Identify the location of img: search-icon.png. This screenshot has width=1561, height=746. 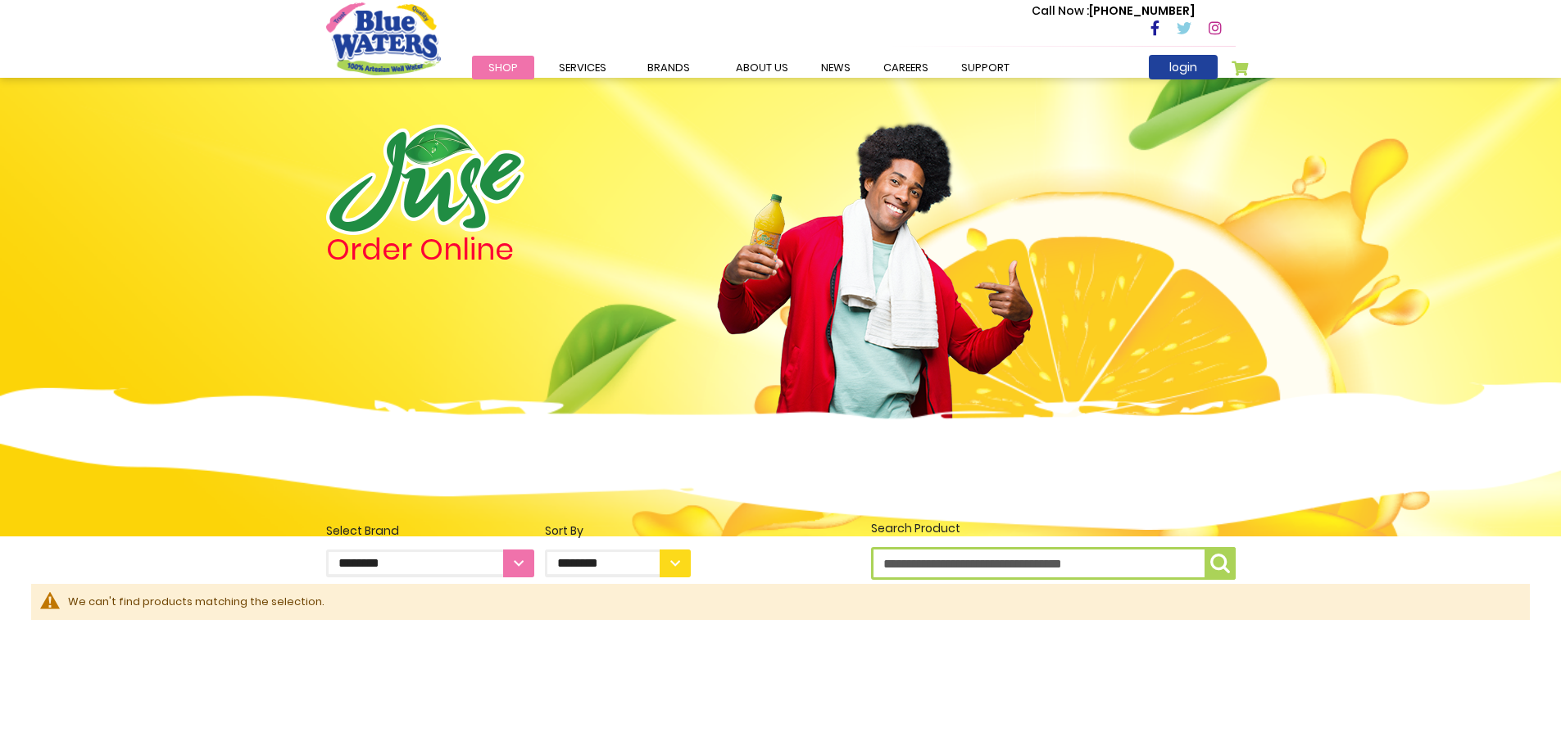
(1220, 564).